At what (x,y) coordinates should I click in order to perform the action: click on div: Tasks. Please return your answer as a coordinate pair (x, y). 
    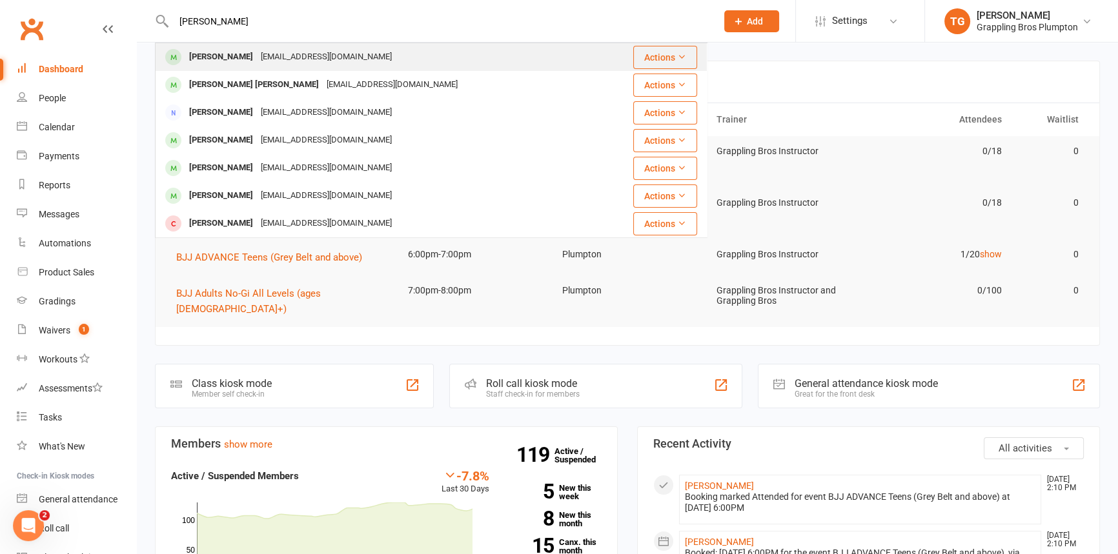
    Looking at the image, I should click on (50, 418).